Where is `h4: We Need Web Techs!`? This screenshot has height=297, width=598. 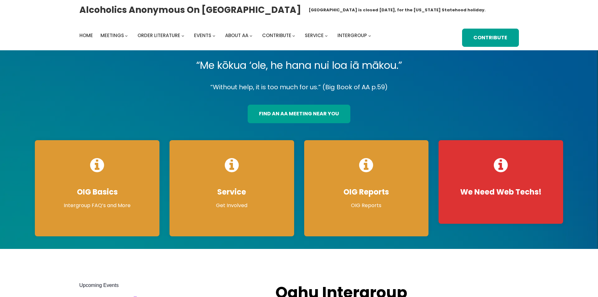 h4: We Need Web Techs! is located at coordinates (501, 192).